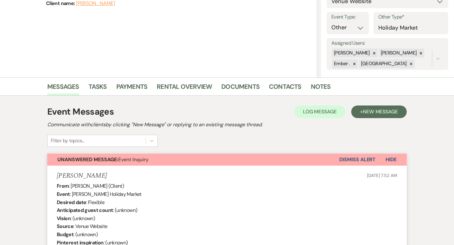 This screenshot has height=245, width=454. I want to click on div: Ember ., so click(341, 64).